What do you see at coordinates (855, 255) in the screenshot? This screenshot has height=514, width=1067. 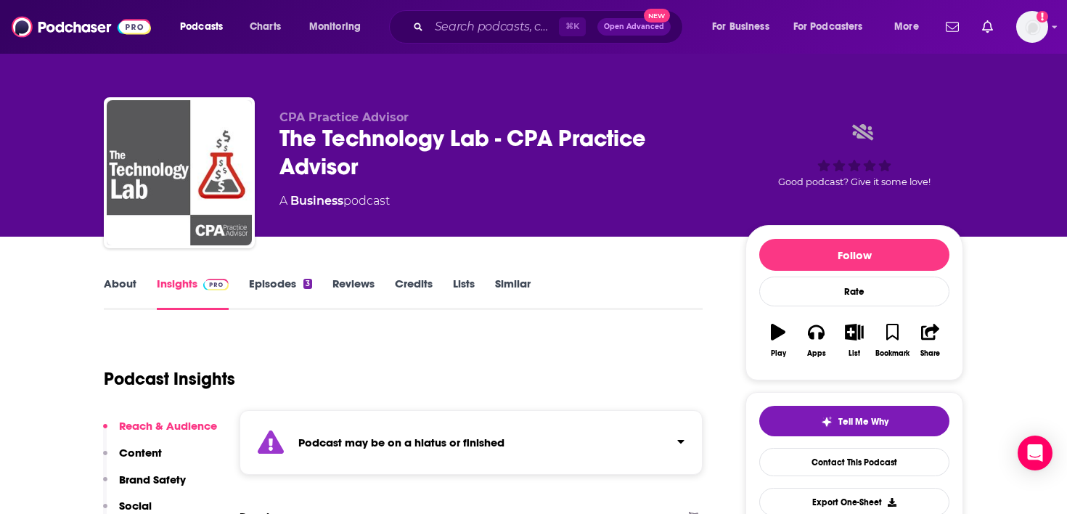 I see `button: Follow` at bounding box center [855, 255].